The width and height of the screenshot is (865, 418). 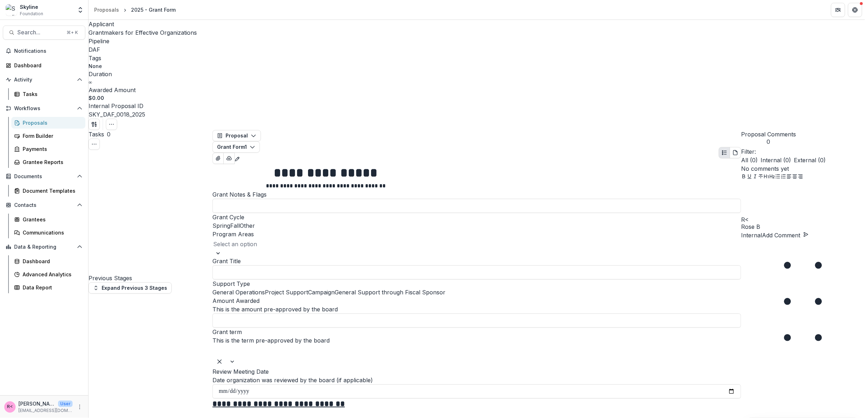 What do you see at coordinates (44, 205) in the screenshot?
I see `span: Contacts` at bounding box center [44, 205].